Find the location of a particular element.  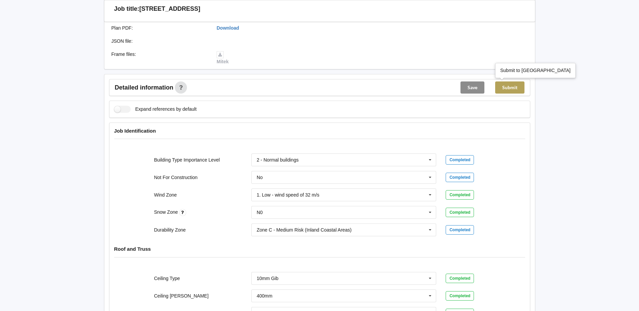

a: Mitek is located at coordinates (222, 58).